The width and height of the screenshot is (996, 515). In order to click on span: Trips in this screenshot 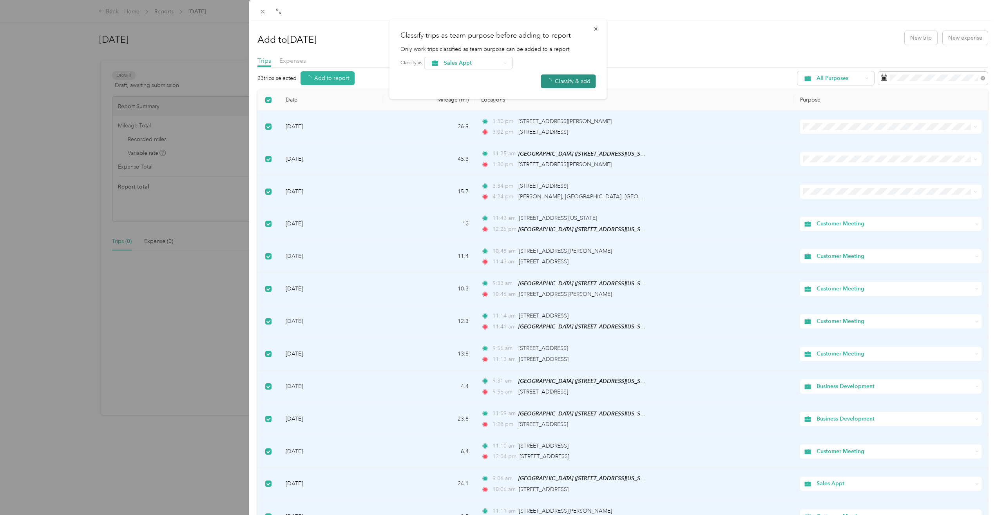, I will do `click(264, 60)`.